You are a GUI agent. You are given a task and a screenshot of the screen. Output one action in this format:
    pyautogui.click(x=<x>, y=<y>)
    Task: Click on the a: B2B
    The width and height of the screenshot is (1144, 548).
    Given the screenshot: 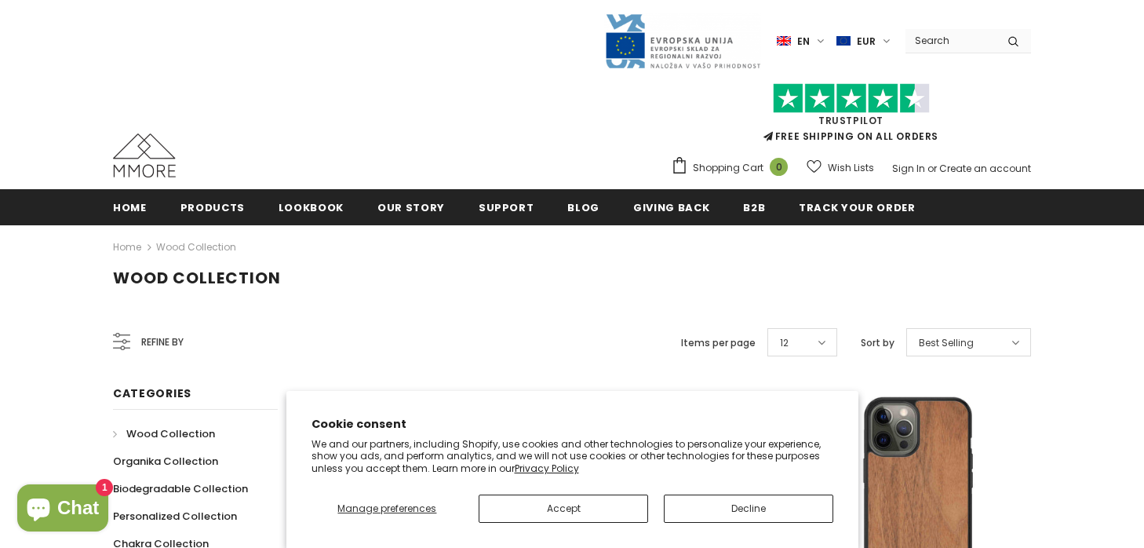 What is the action you would take?
    pyautogui.click(x=754, y=206)
    